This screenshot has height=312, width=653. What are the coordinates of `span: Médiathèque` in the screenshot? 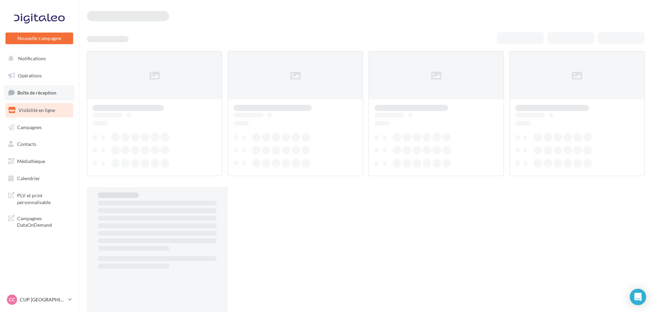 It's located at (31, 161).